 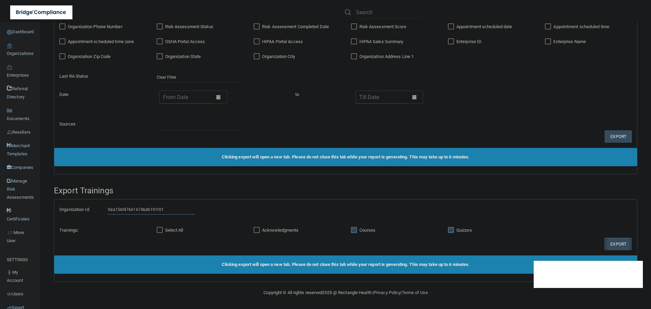 What do you see at coordinates (95, 26) in the screenshot?
I see `span: Organization Phone Number` at bounding box center [95, 26].